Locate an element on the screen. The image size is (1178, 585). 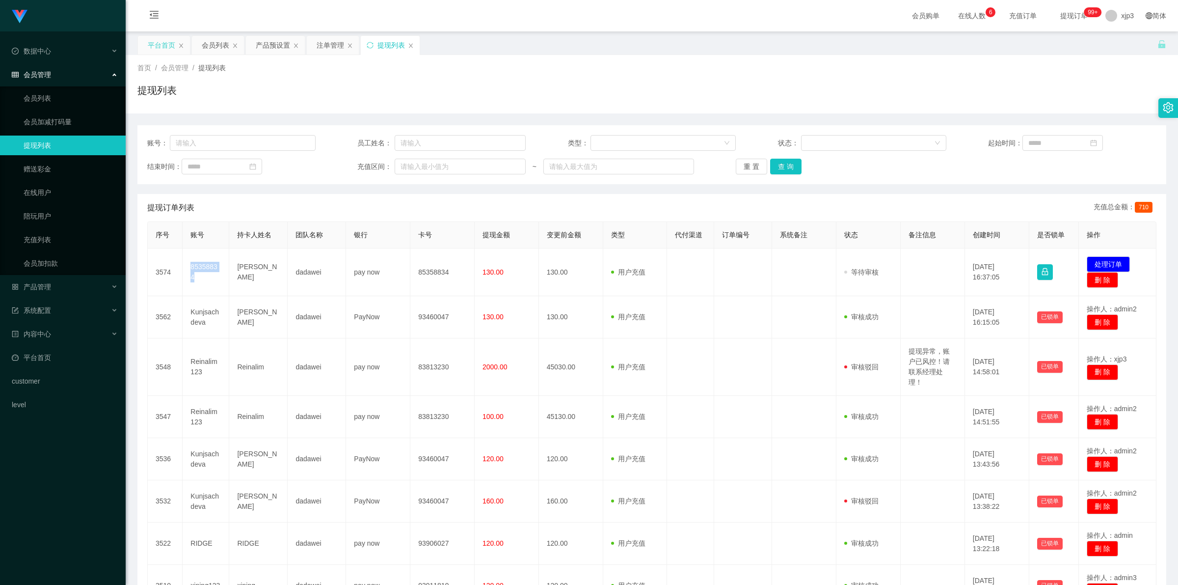
td: 3562 is located at coordinates (165, 317).